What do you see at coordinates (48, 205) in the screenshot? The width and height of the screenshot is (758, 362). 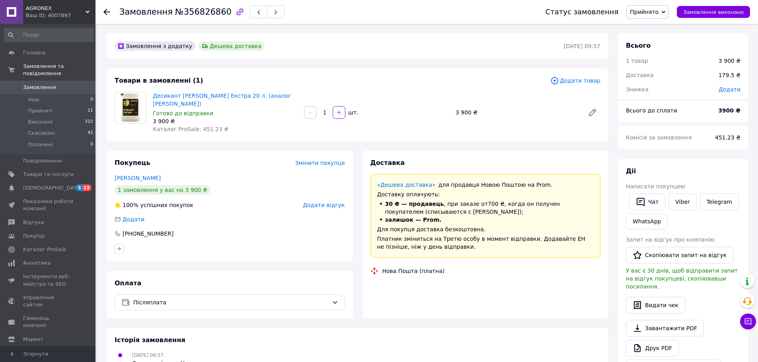 I see `span: Показники роботи компанії` at bounding box center [48, 205].